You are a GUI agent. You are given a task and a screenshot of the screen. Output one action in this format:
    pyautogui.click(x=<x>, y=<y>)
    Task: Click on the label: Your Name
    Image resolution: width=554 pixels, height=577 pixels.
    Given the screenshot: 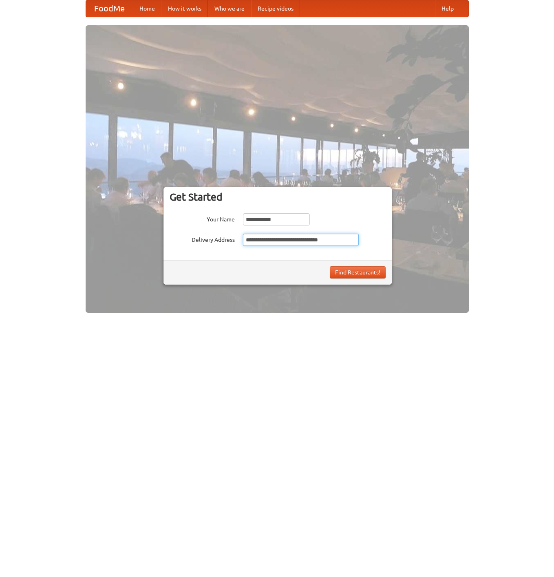 What is the action you would take?
    pyautogui.click(x=202, y=218)
    